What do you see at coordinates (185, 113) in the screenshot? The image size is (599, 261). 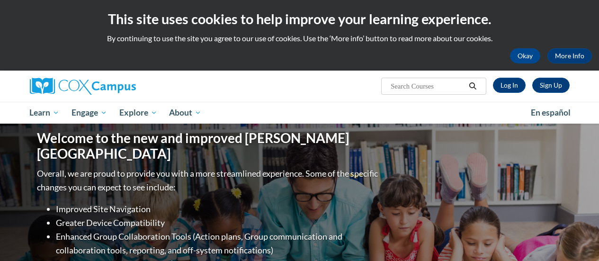 I see `span: About` at bounding box center [185, 113].